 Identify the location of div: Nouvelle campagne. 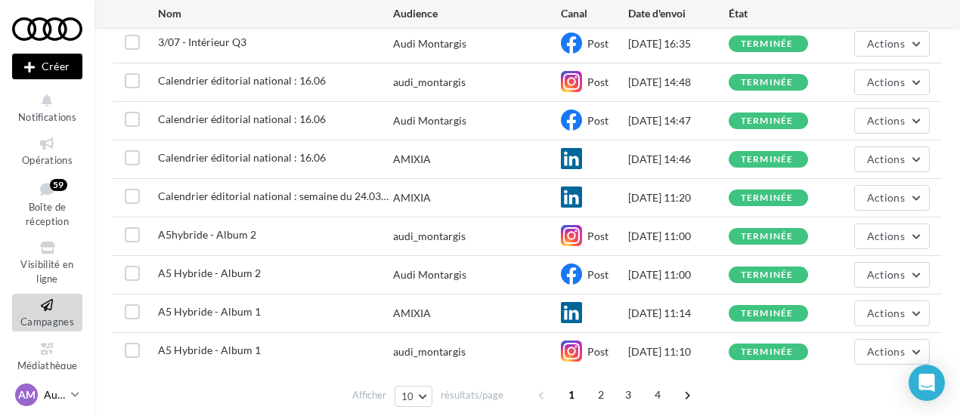
(47, 67).